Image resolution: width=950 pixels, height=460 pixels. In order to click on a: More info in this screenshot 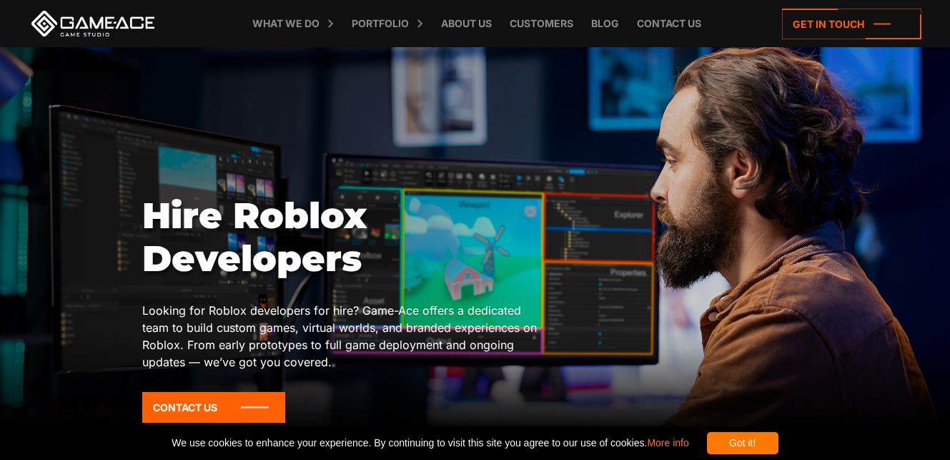, I will do `click(668, 443)`.